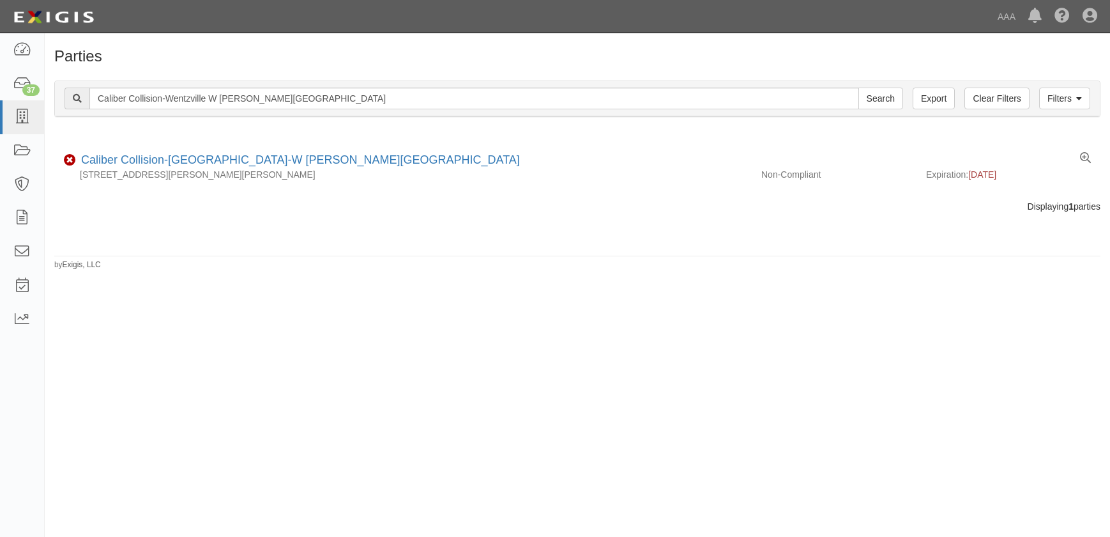 This screenshot has height=537, width=1110. I want to click on a: Clear Filters, so click(997, 98).